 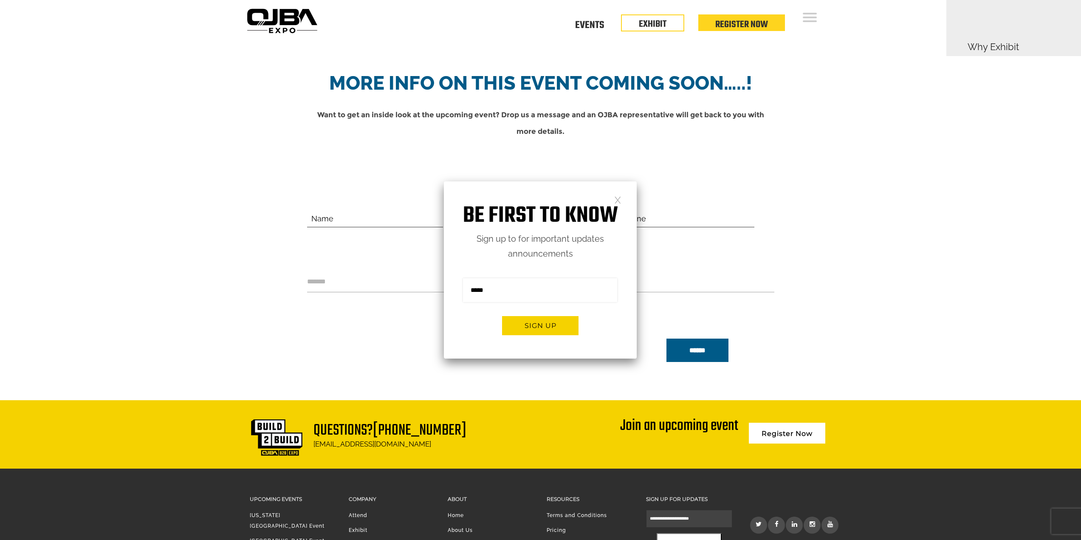 What do you see at coordinates (322, 219) in the screenshot?
I see `label: Name` at bounding box center [322, 219].